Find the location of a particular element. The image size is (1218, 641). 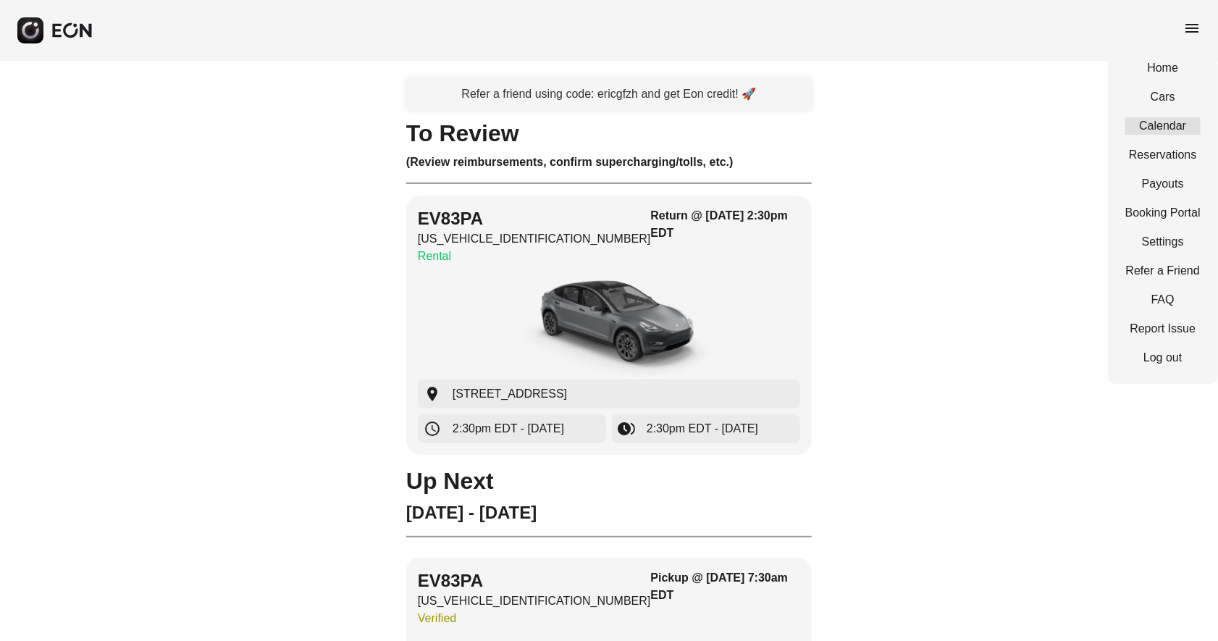

span: browse_gallery is located at coordinates (626, 429).